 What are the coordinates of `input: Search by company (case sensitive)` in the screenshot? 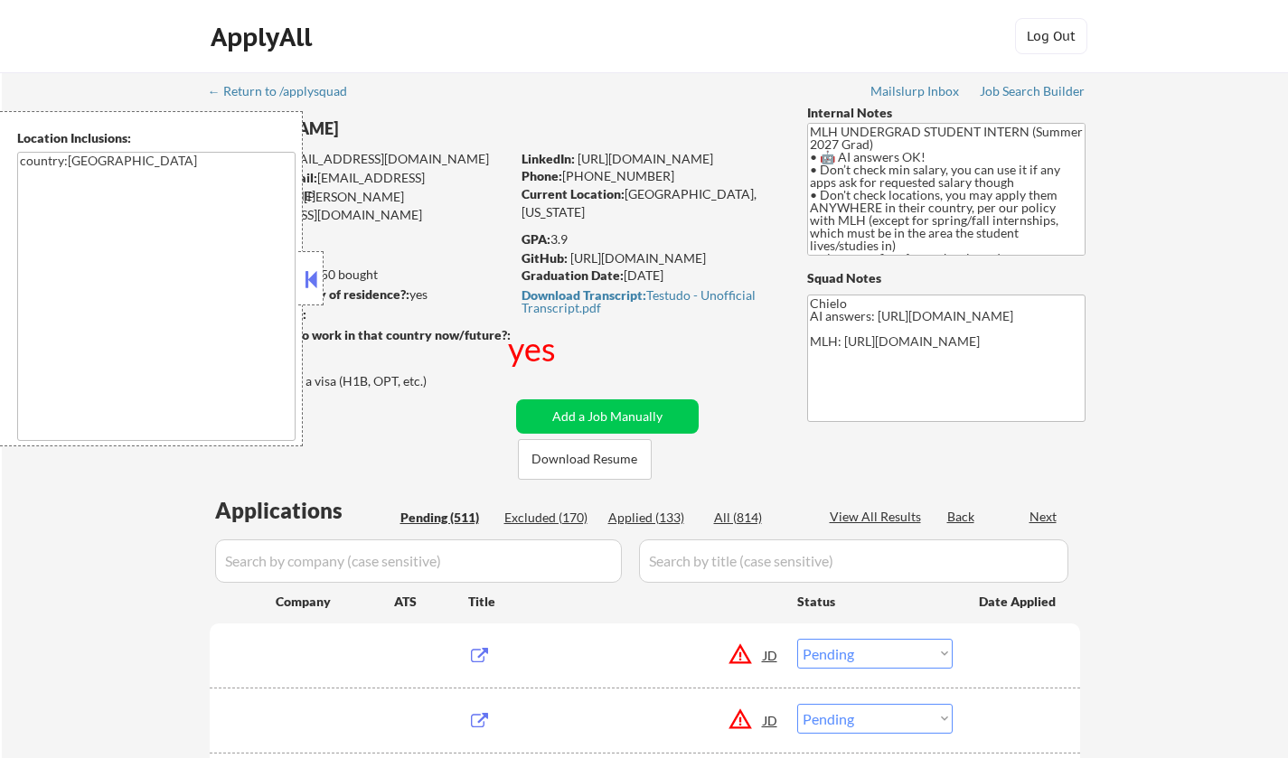 It's located at (419, 561).